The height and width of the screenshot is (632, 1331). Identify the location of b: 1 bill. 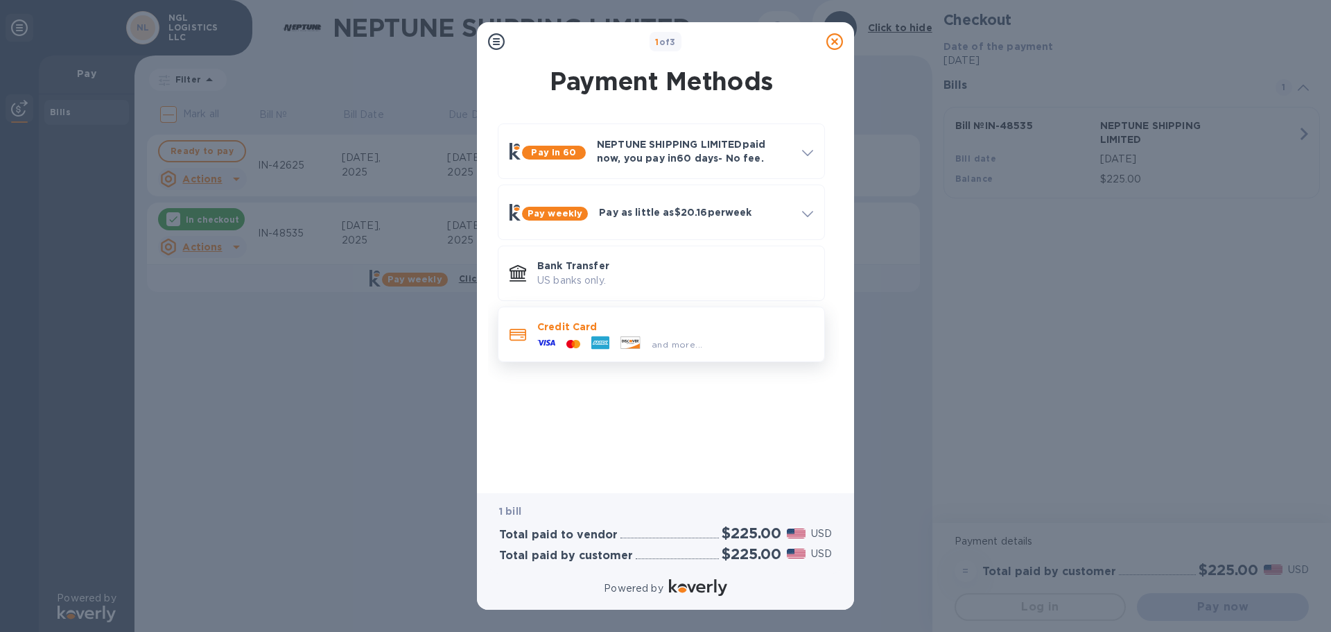
(510, 511).